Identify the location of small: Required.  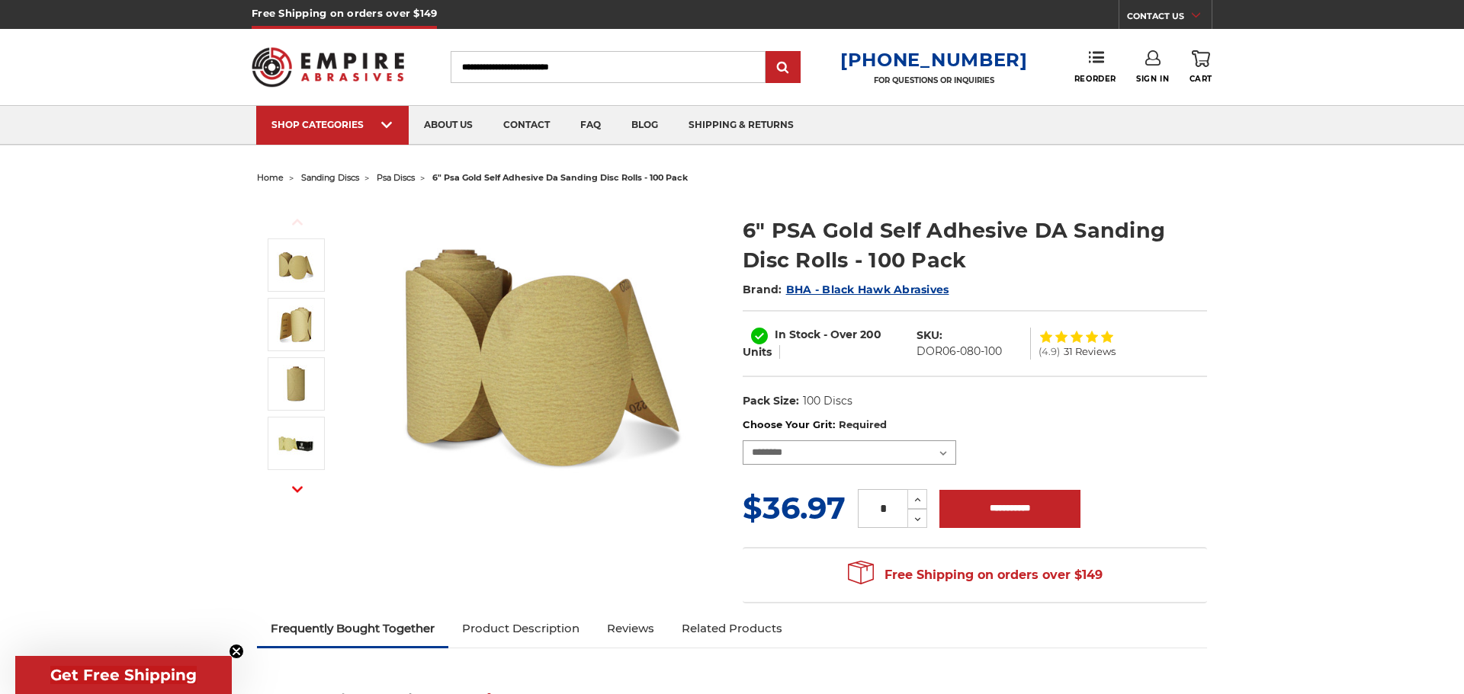
(862, 425).